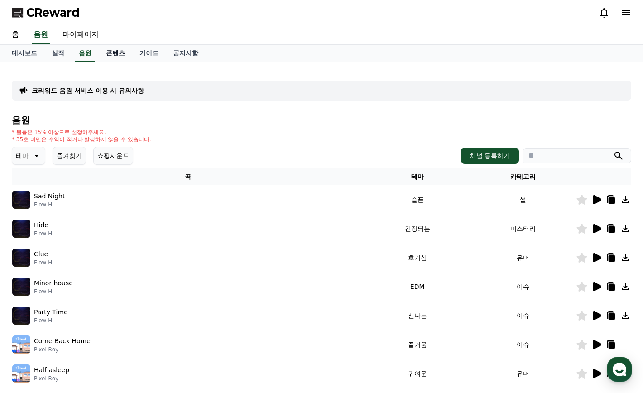  What do you see at coordinates (523, 229) in the screenshot?
I see `td: 미스터리` at bounding box center [523, 229].